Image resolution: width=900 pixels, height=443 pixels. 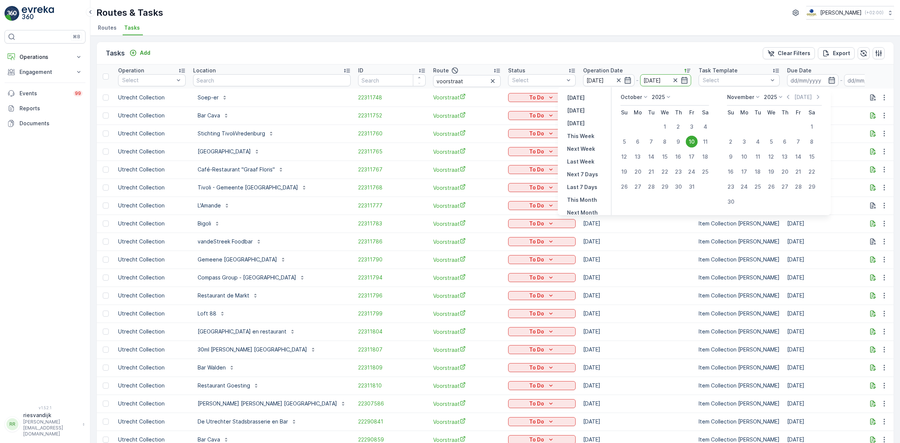 I want to click on div: 9, so click(x=731, y=157).